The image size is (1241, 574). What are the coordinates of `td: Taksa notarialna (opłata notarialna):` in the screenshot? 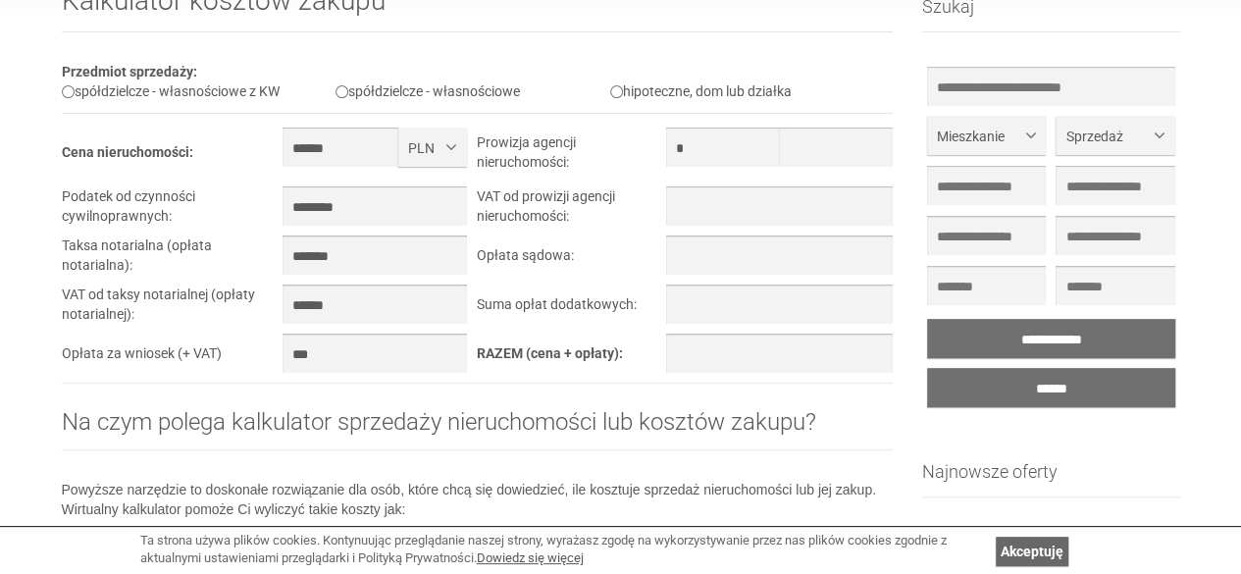 It's located at (173, 260).